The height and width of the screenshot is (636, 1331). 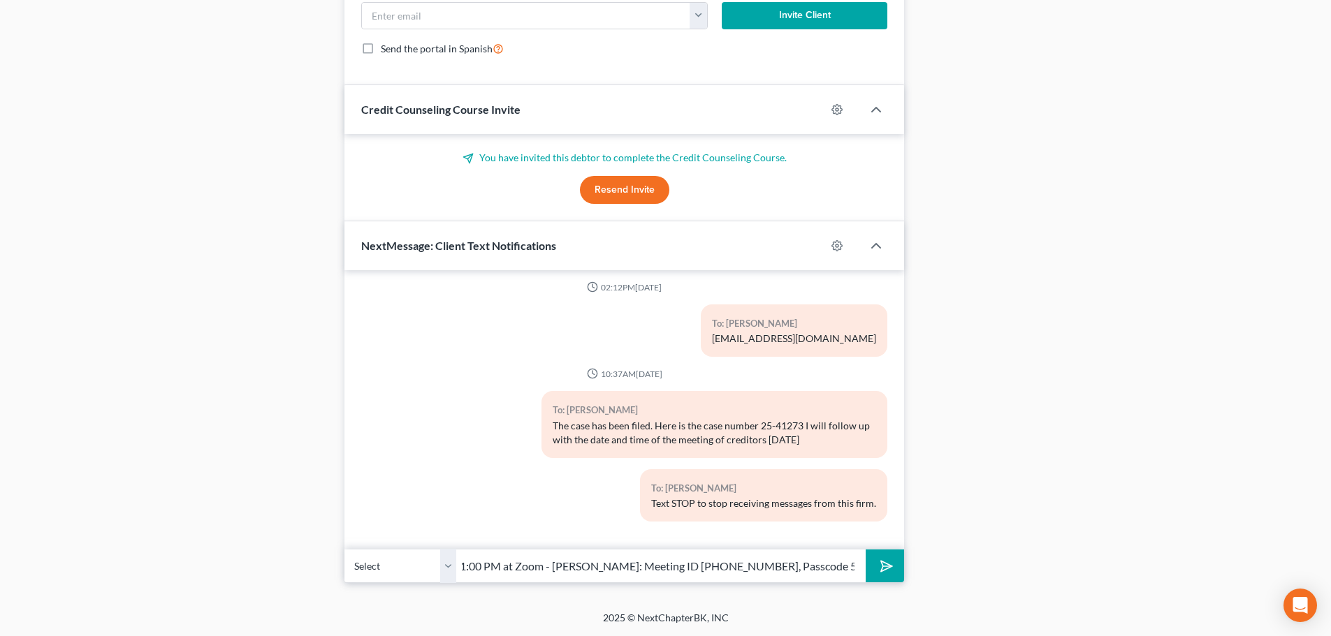 I want to click on input: Enter email, so click(x=526, y=16).